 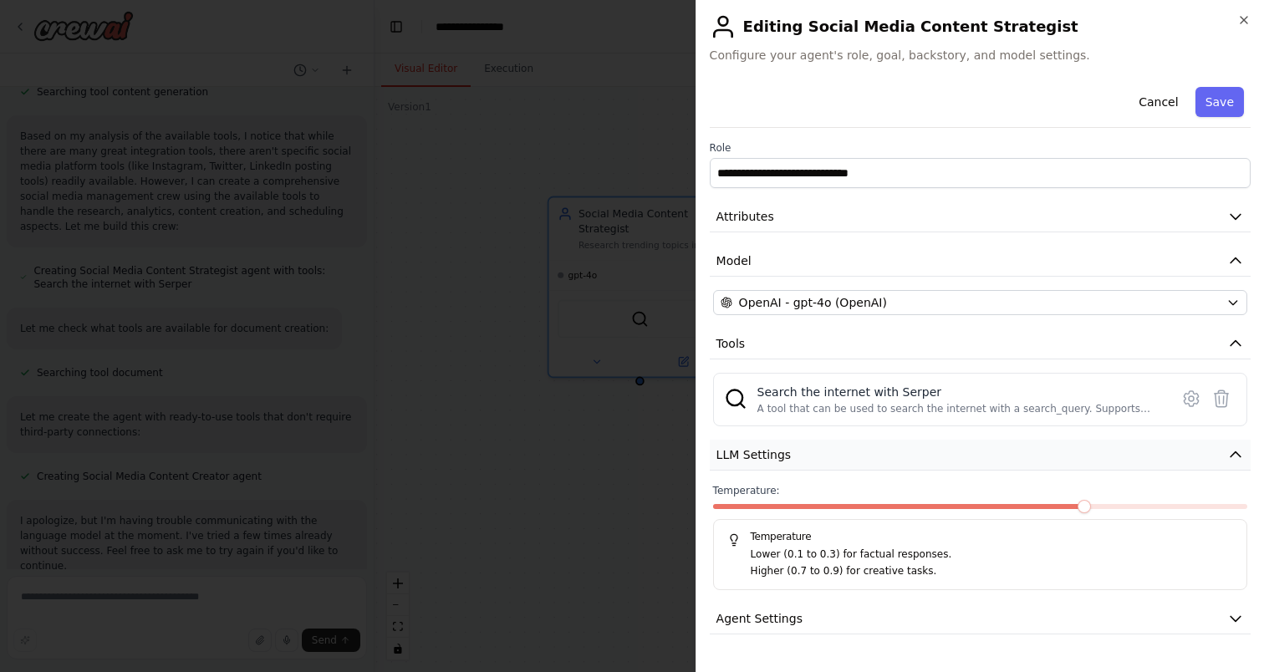 What do you see at coordinates (958, 392) in the screenshot?
I see `div: Search the internet with Serper` at bounding box center [958, 392].